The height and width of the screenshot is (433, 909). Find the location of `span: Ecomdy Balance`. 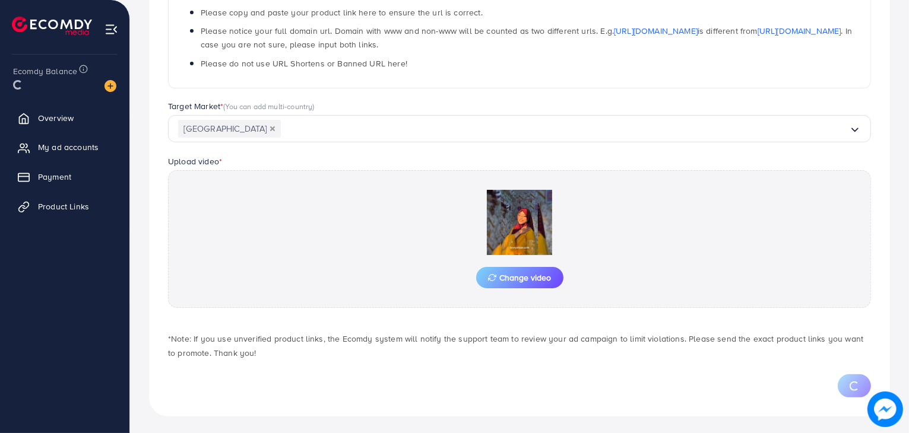

span: Ecomdy Balance is located at coordinates (45, 71).